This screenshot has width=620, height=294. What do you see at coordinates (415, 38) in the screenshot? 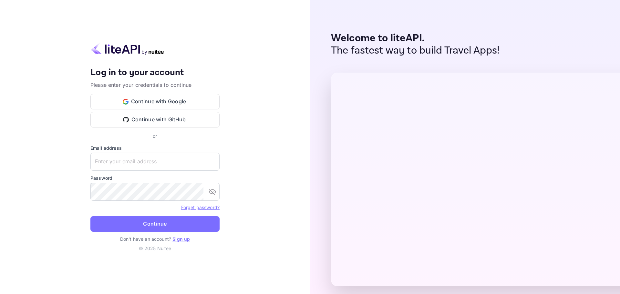
I see `p: Welcome to liteAPI.` at bounding box center [415, 38].